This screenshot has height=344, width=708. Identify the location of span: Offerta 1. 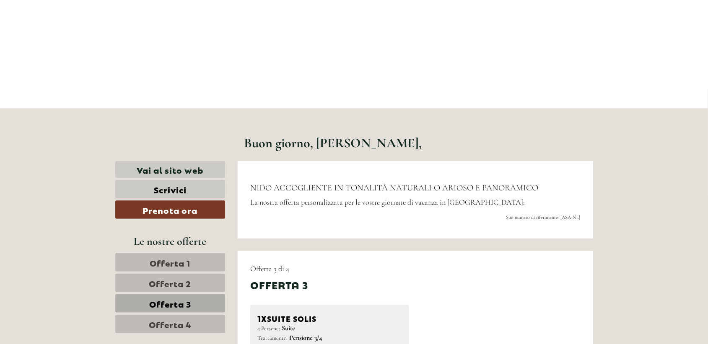
(170, 263).